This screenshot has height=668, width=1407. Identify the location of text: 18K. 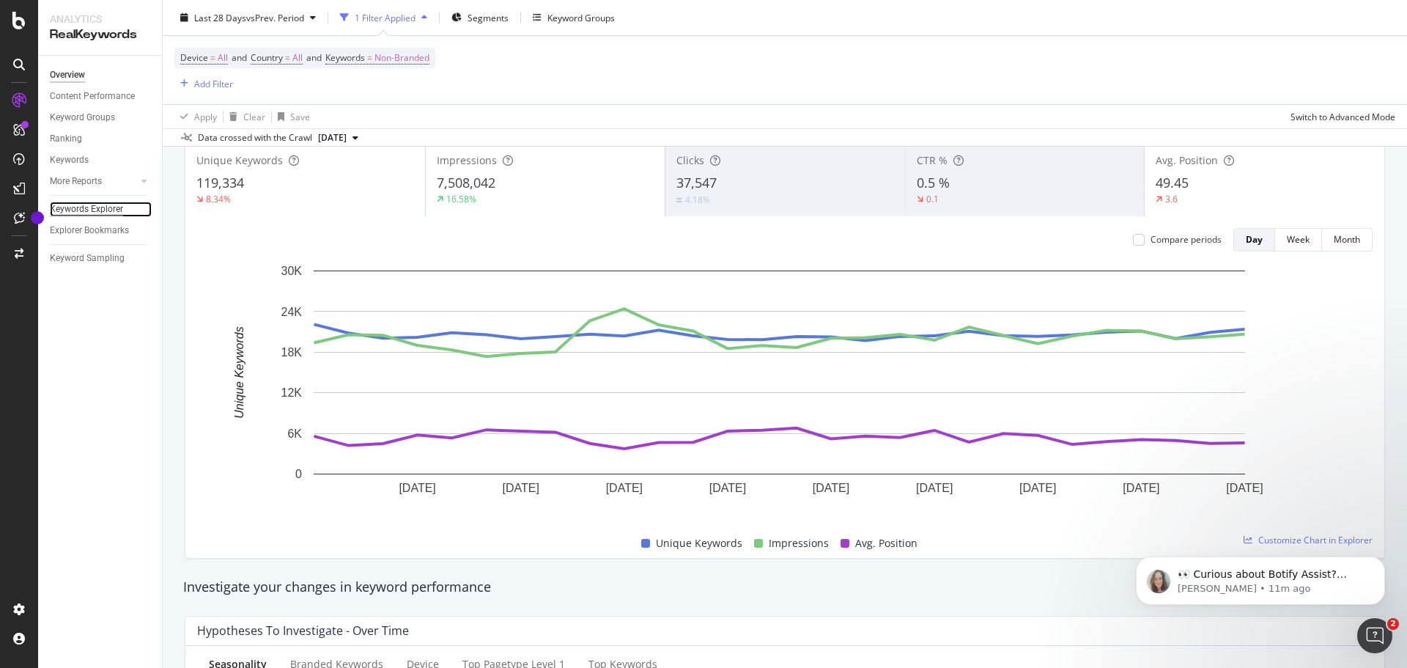
(292, 352).